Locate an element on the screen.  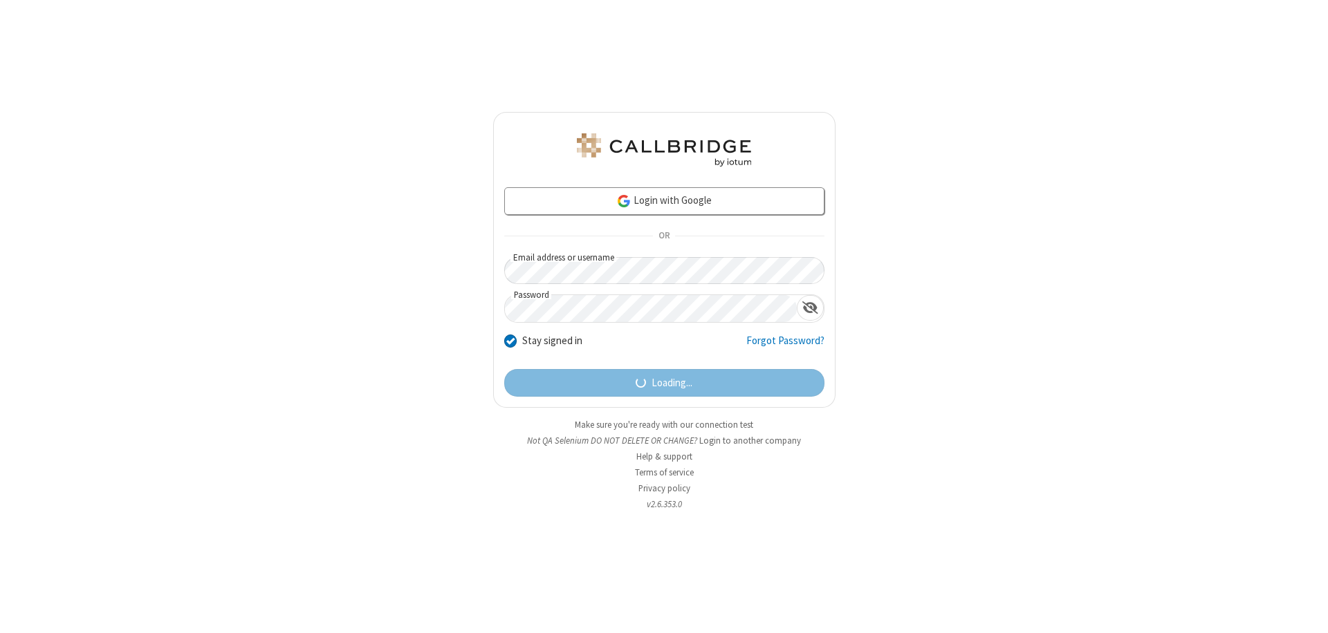
a: Forgot Password? is located at coordinates (785, 346).